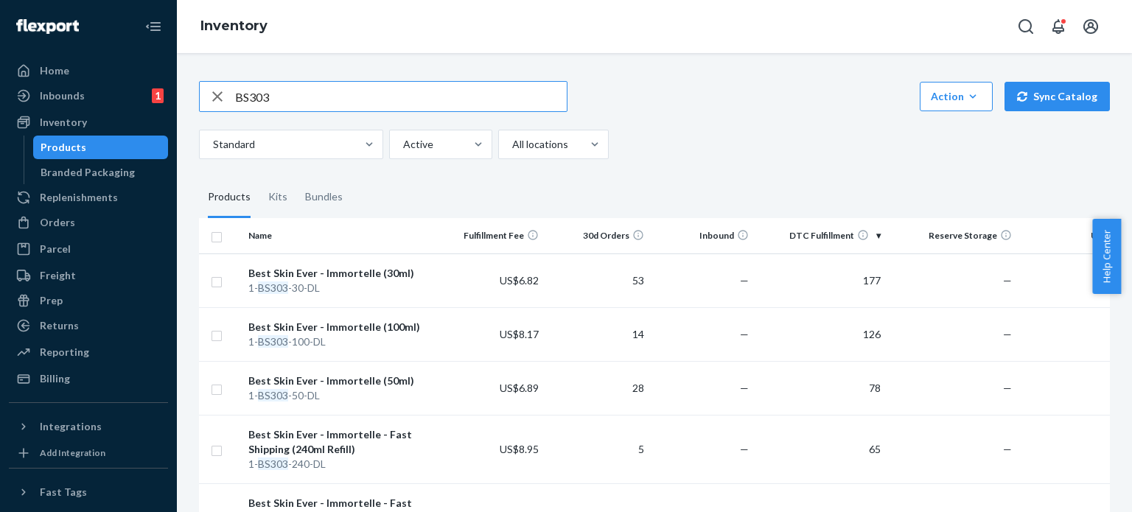  I want to click on div: Home, so click(55, 71).